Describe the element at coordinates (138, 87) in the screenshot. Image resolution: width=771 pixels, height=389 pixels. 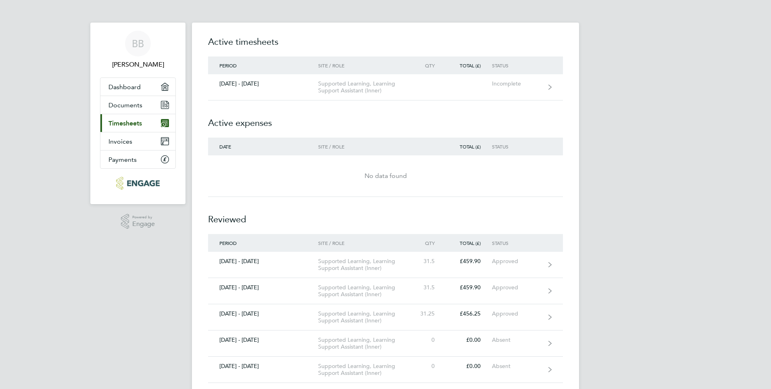
I see `a: Dashboard` at that location.